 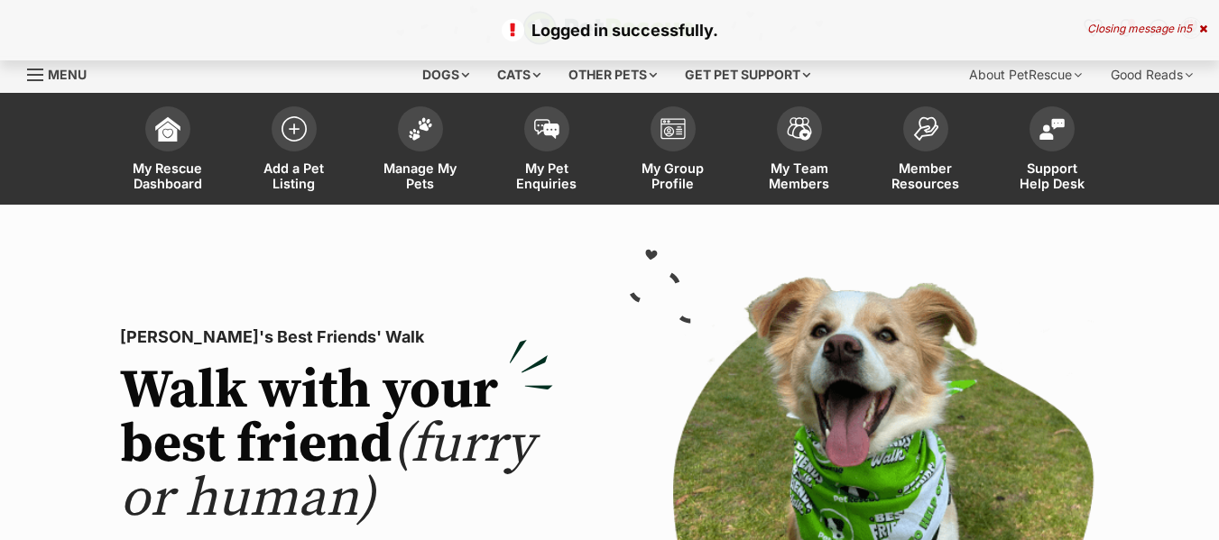 What do you see at coordinates (547, 151) in the screenshot?
I see `a: My Pet Enquiries` at bounding box center [547, 151].